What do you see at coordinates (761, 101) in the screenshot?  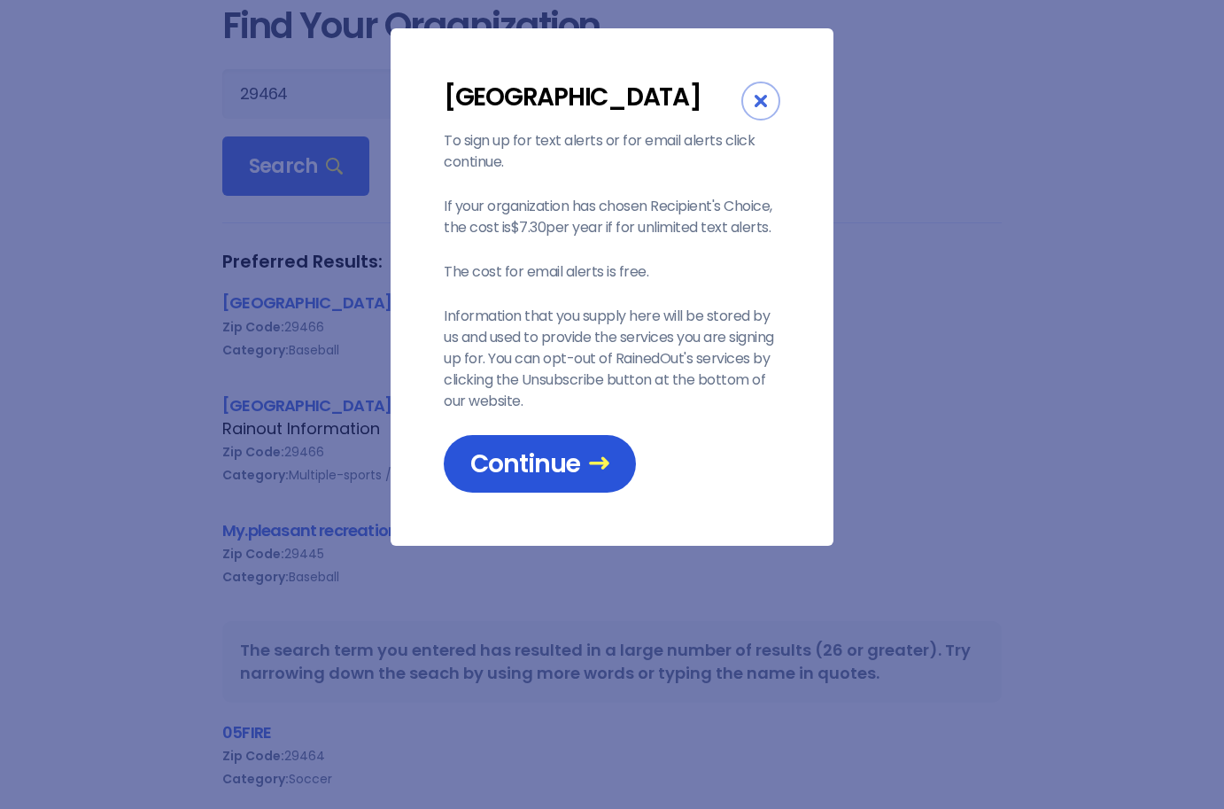 I see `div: Close` at bounding box center [761, 101].